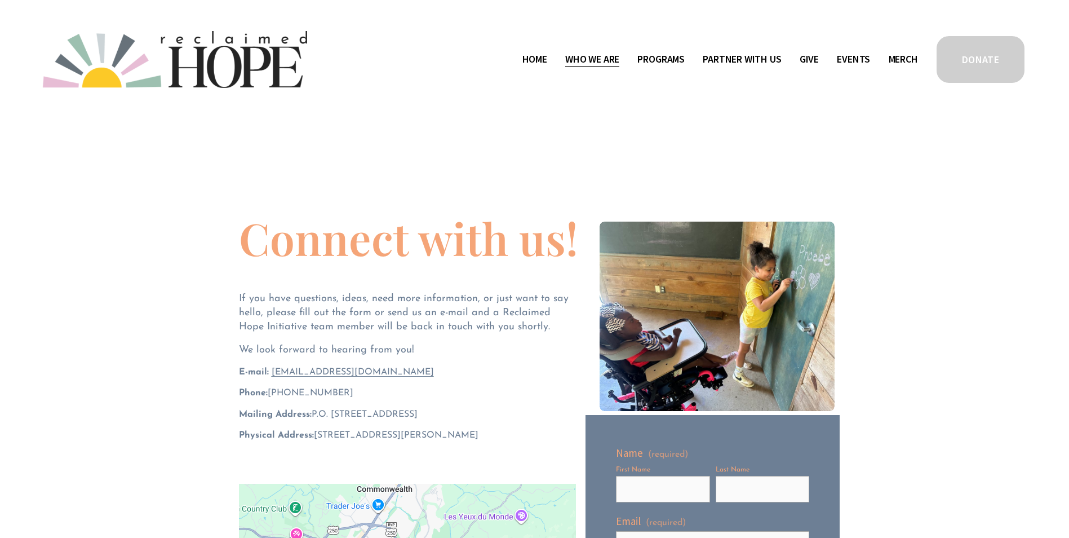 Image resolution: width=1069 pixels, height=538 pixels. I want to click on strong: Physical Address:, so click(276, 435).